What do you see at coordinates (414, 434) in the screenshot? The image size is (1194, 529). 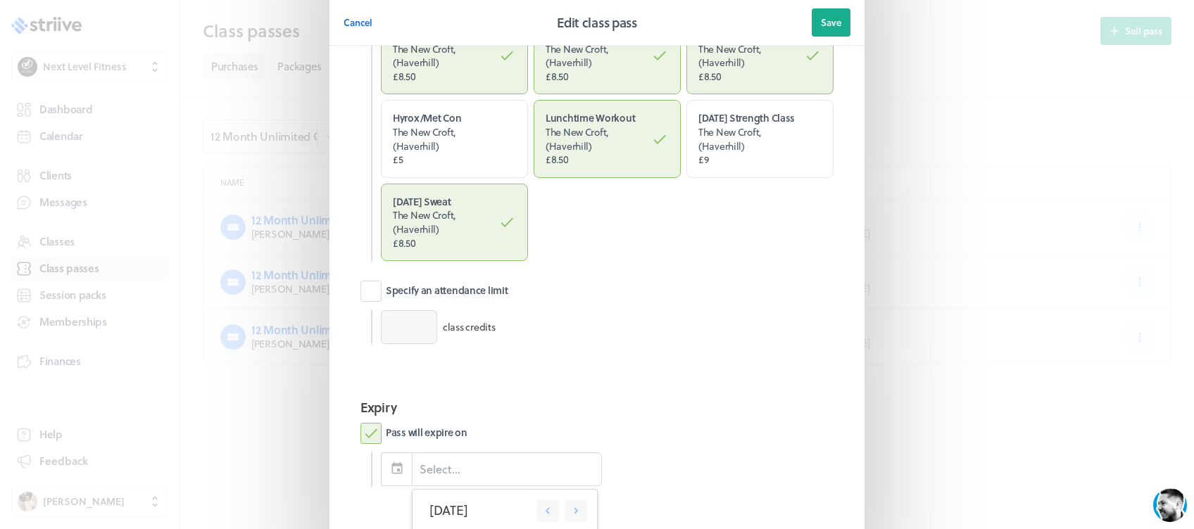 I see `label: Pass will expire on` at bounding box center [414, 434].